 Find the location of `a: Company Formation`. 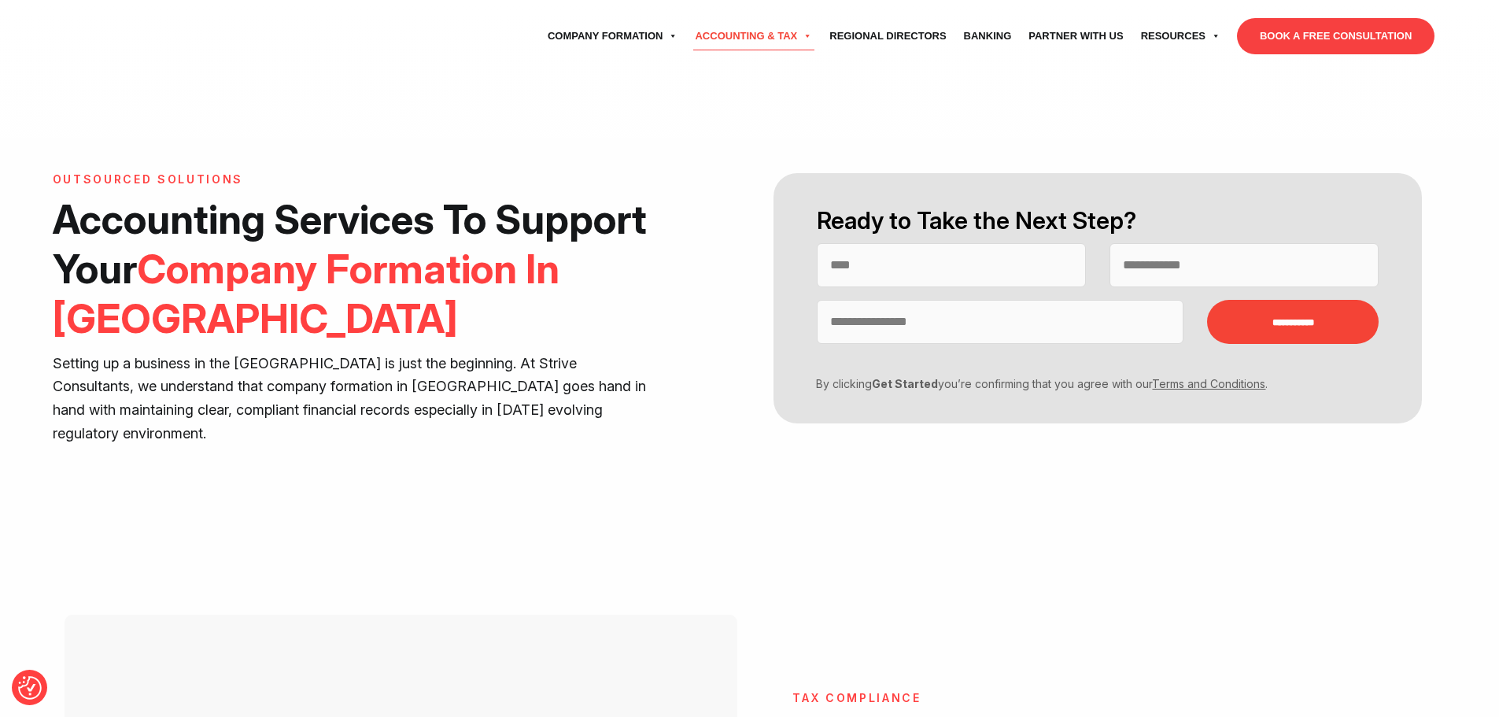

a: Company Formation is located at coordinates (613, 36).